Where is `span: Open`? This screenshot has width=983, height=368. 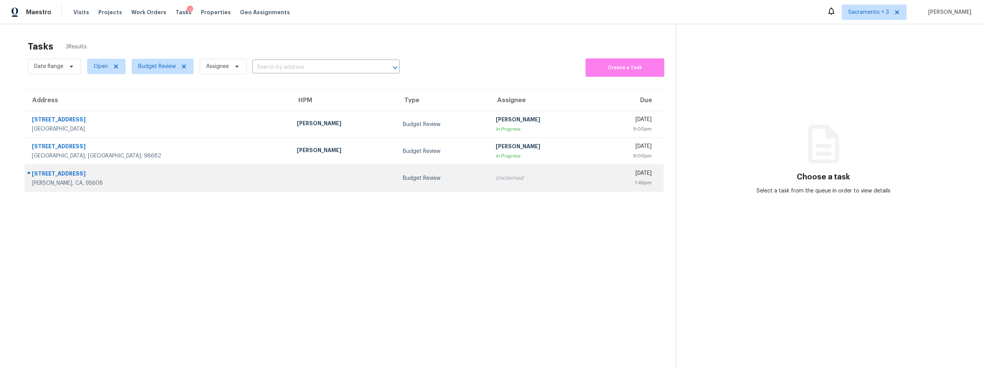 span: Open is located at coordinates (101, 66).